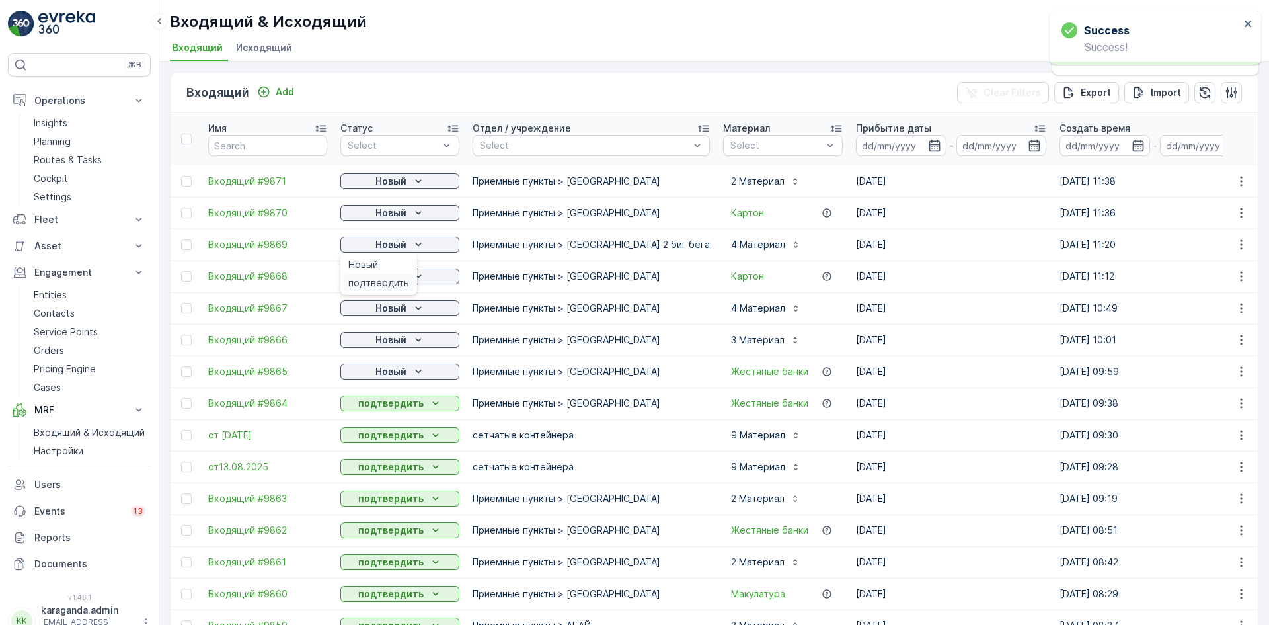  Describe the element at coordinates (89, 432) in the screenshot. I see `p: Входящий & Исходящий` at that location.